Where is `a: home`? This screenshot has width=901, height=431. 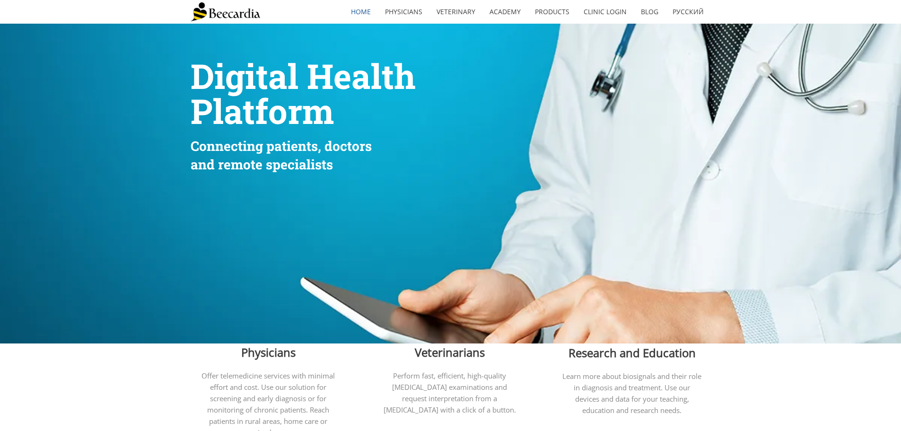
a: home is located at coordinates (361, 12).